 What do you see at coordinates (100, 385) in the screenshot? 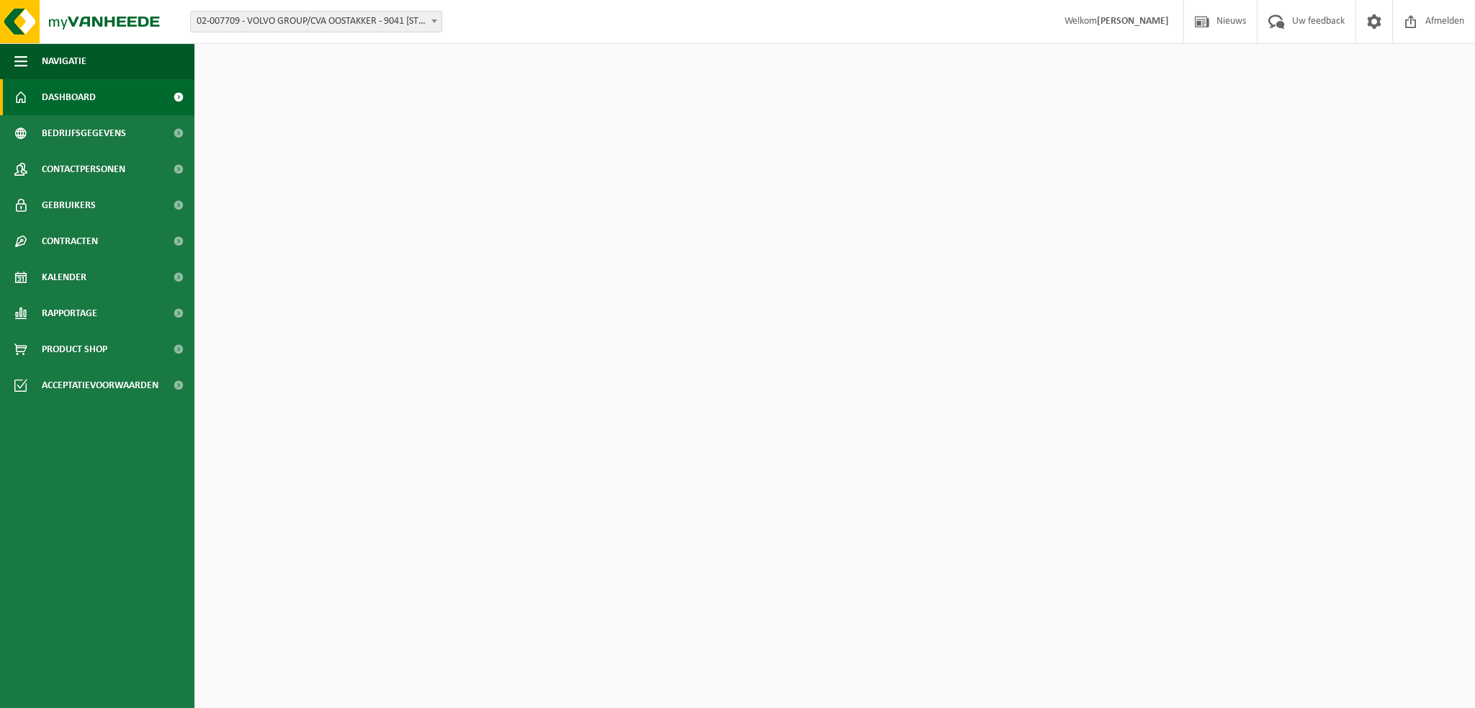
I see `span: Acceptatievoorwaarden` at bounding box center [100, 385].